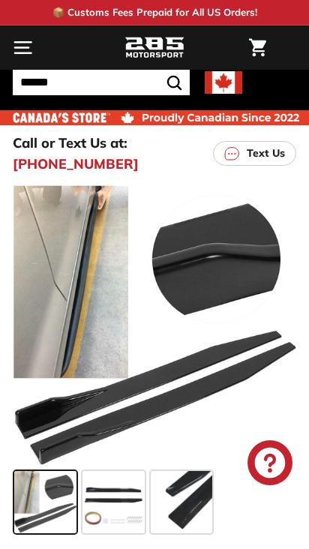 Image resolution: width=309 pixels, height=549 pixels. What do you see at coordinates (70, 142) in the screenshot?
I see `p: Call or Text Us at:` at bounding box center [70, 142].